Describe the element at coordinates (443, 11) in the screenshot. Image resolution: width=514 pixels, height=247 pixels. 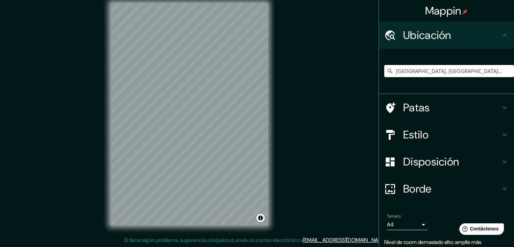
I see `font: Mappin` at that location.